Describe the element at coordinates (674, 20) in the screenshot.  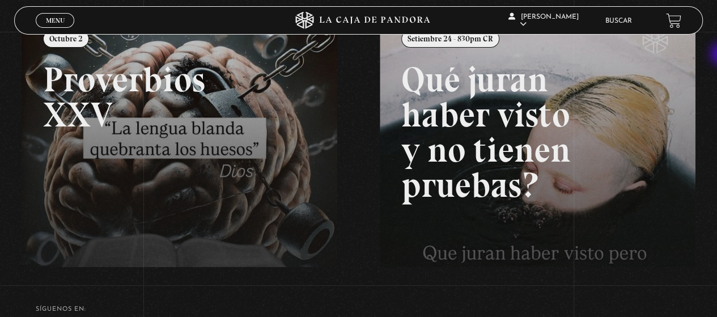
I see `a: View your shopping cart` at that location.